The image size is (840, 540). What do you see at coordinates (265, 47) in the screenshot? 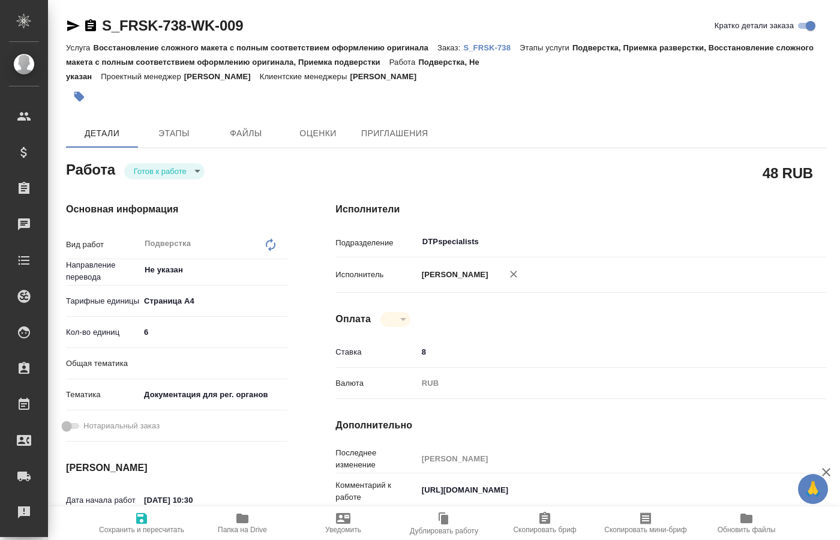
I see `p: Восстановление сложного макета с полным соответствием оформлению оригинала` at bounding box center [265, 47].